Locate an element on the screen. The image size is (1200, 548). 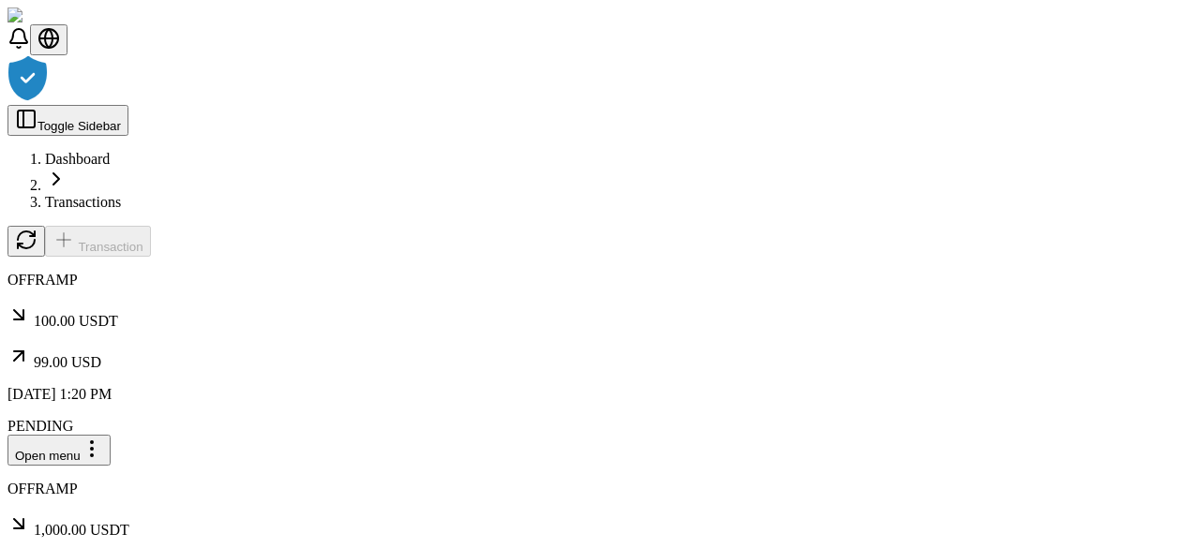
div: PENDING is located at coordinates (600, 427).